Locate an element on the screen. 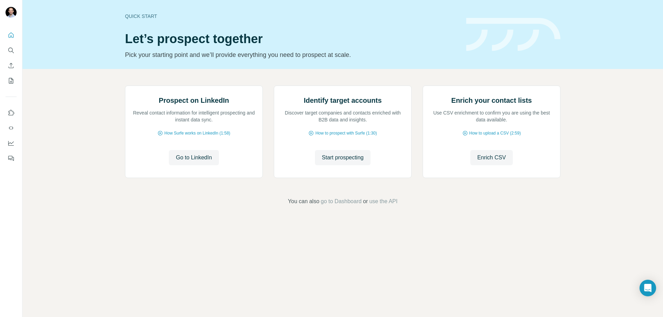  button: Dashboard is located at coordinates (11, 143).